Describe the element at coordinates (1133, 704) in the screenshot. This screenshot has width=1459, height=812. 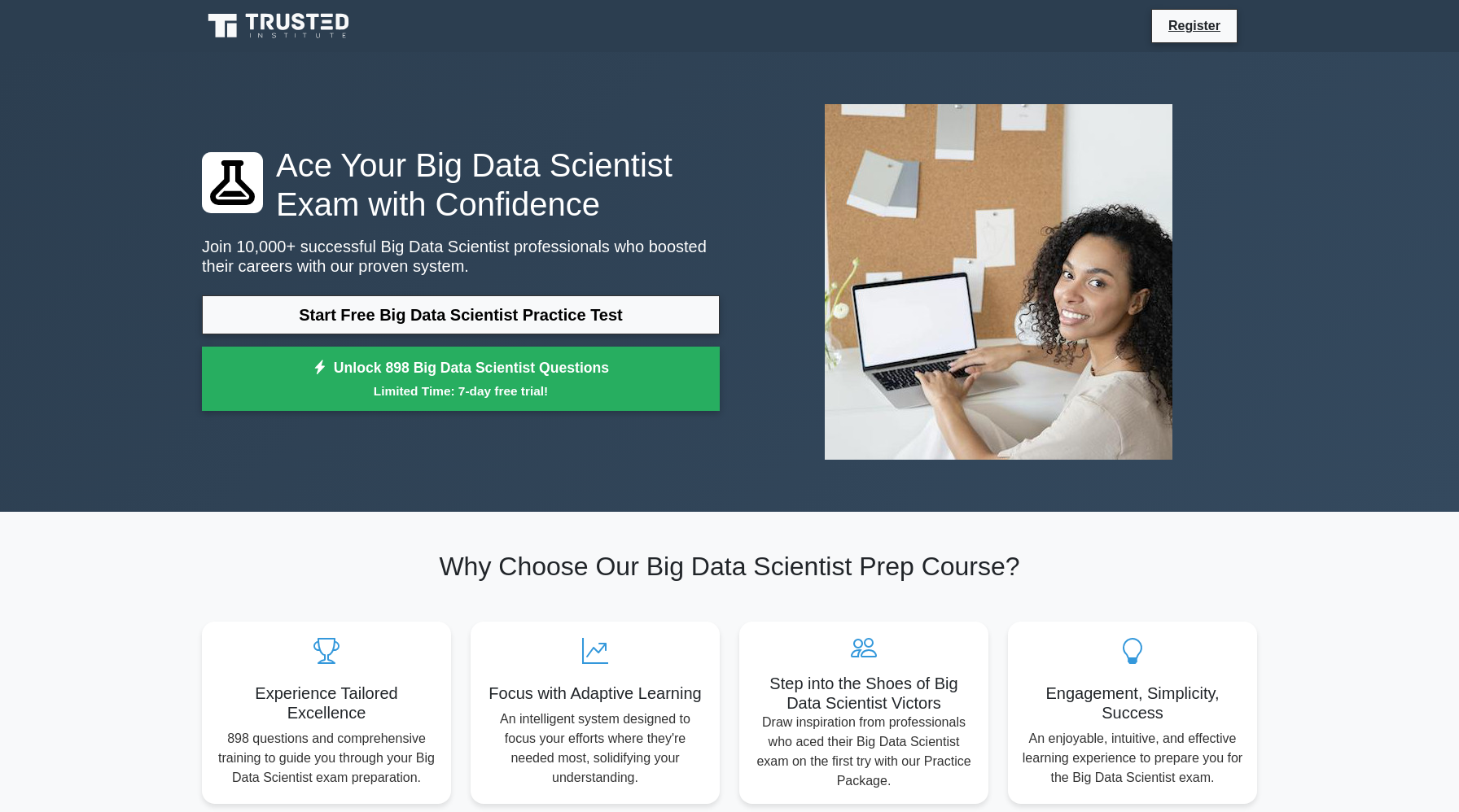
I see `h5: Engagement, Simplicity, Success` at that location.